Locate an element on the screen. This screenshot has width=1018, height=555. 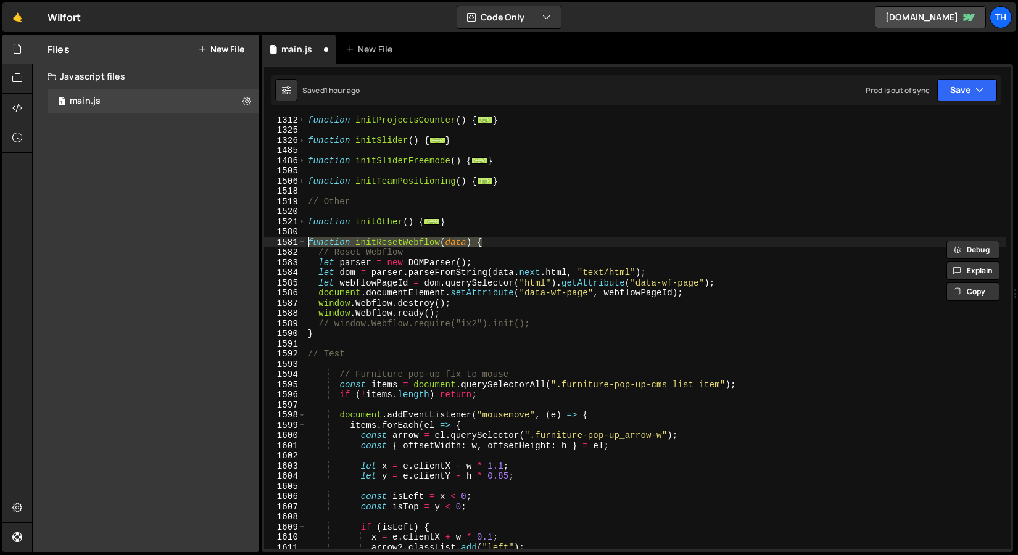
div: 1595 is located at coordinates (285, 385).